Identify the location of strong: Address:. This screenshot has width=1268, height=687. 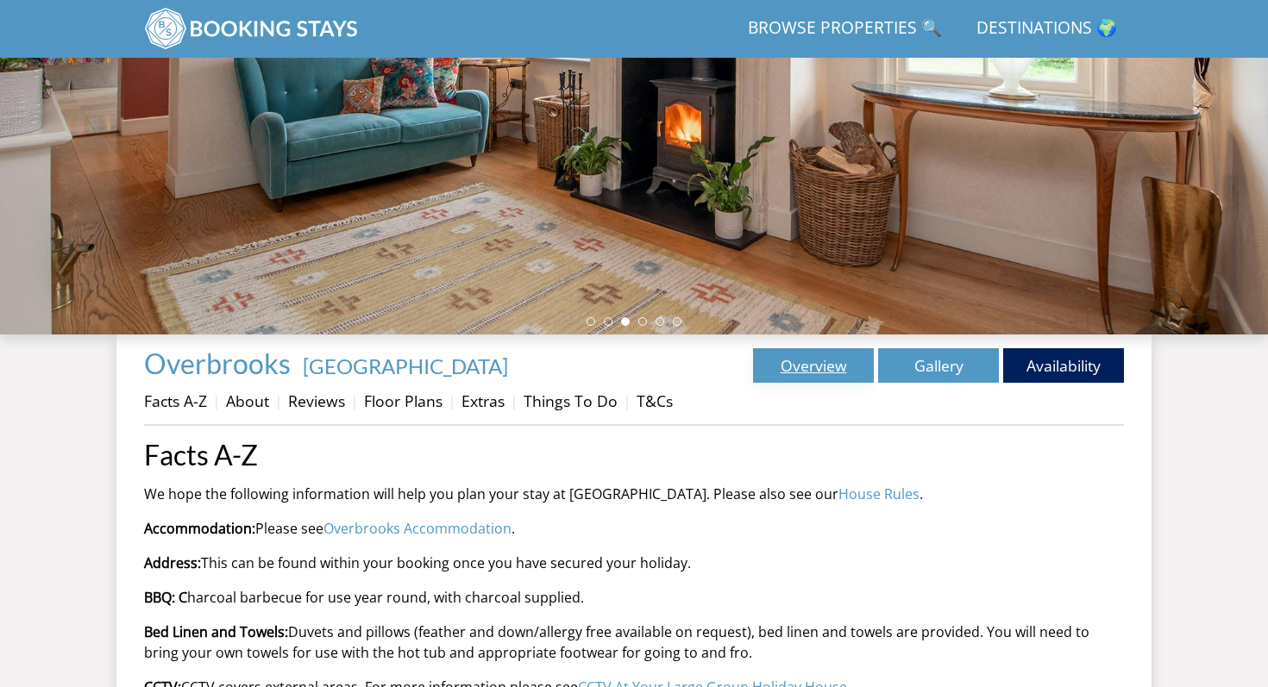
(173, 563).